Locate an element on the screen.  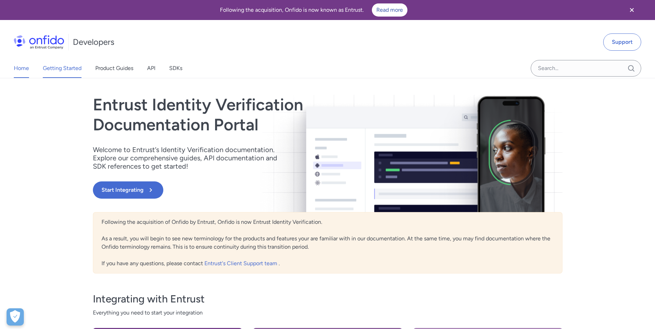
input: Onfido search input field is located at coordinates (586, 68).